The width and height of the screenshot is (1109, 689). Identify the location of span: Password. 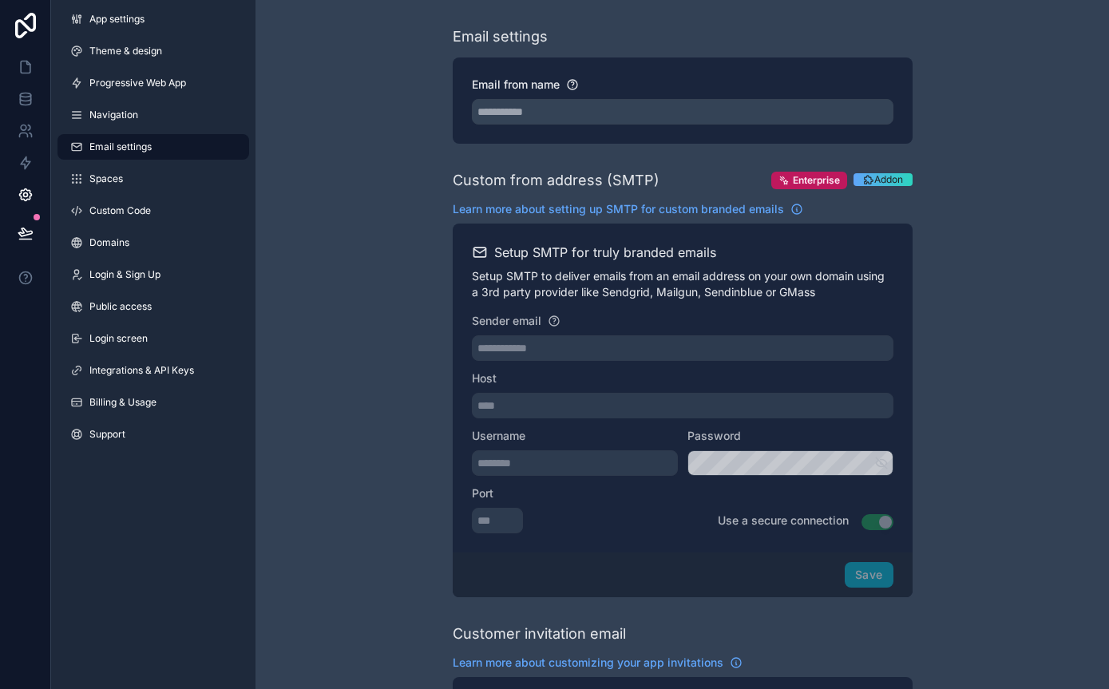
(714, 435).